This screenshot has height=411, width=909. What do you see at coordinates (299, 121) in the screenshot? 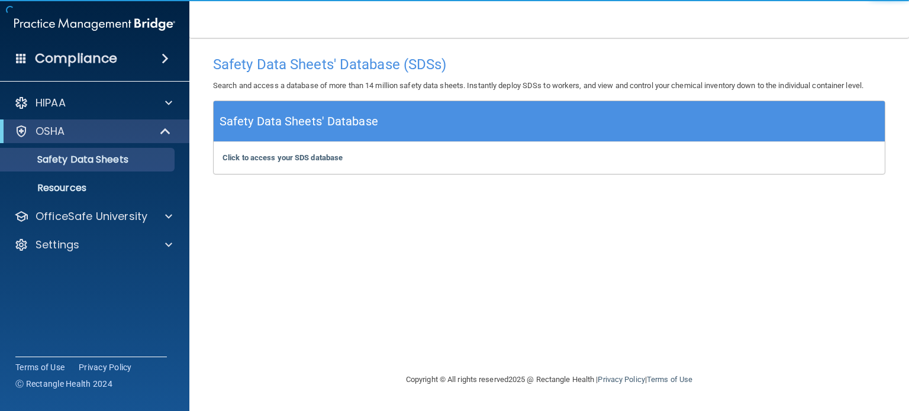
I see `h5: Safety Data Sheets' Database` at bounding box center [299, 121].